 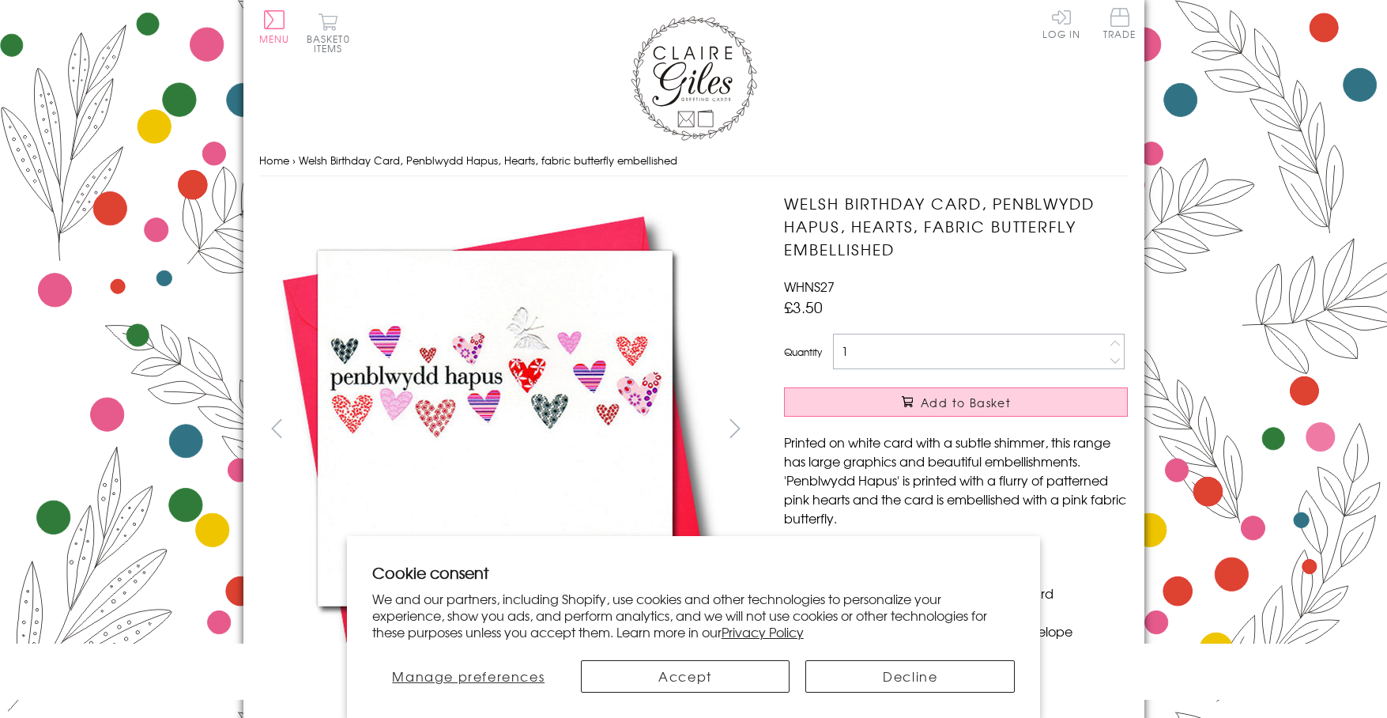 What do you see at coordinates (803, 307) in the screenshot?
I see `span: £3.50` at bounding box center [803, 307].